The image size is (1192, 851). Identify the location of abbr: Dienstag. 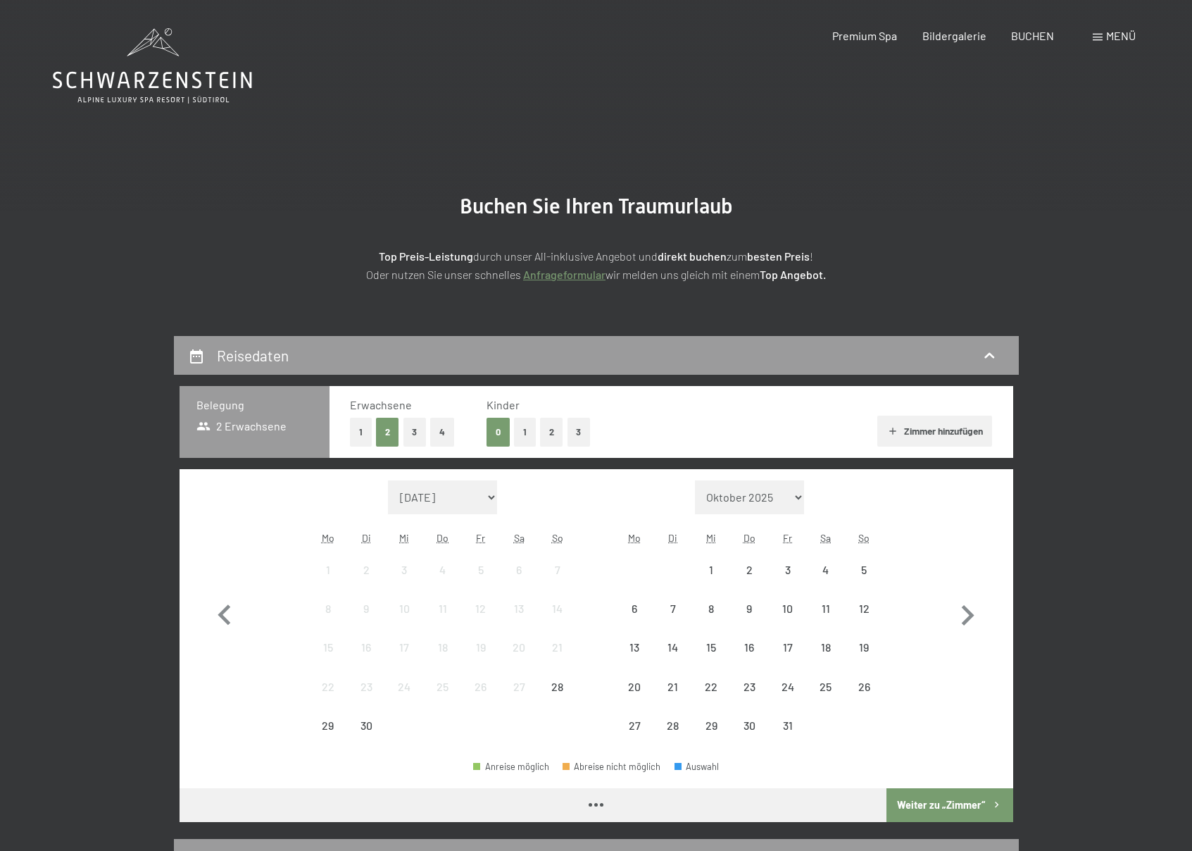
(366, 537).